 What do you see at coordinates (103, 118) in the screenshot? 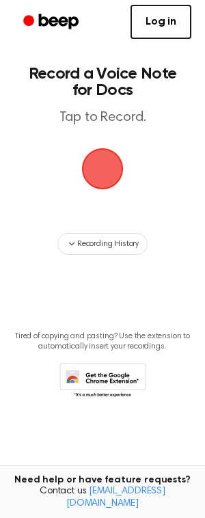
I see `p: Tap to Record.` at bounding box center [103, 118].